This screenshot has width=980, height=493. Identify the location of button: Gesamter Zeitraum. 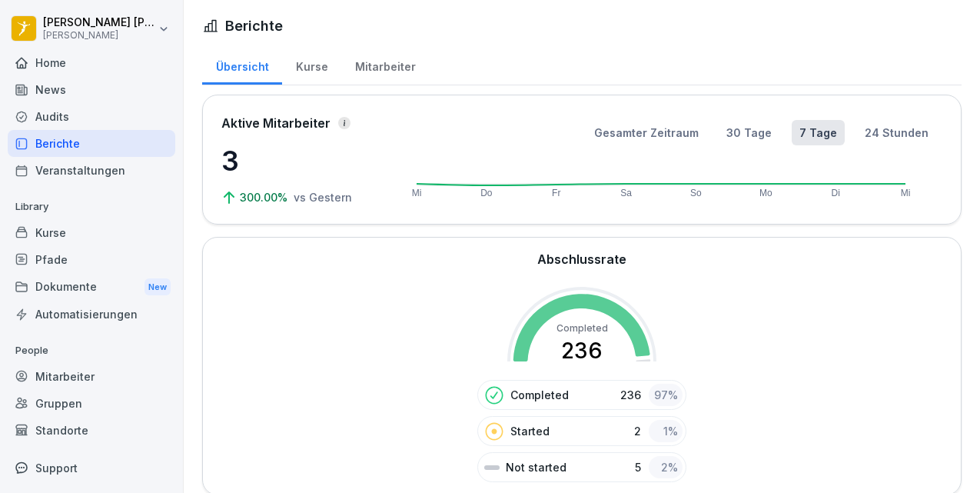
(647, 132).